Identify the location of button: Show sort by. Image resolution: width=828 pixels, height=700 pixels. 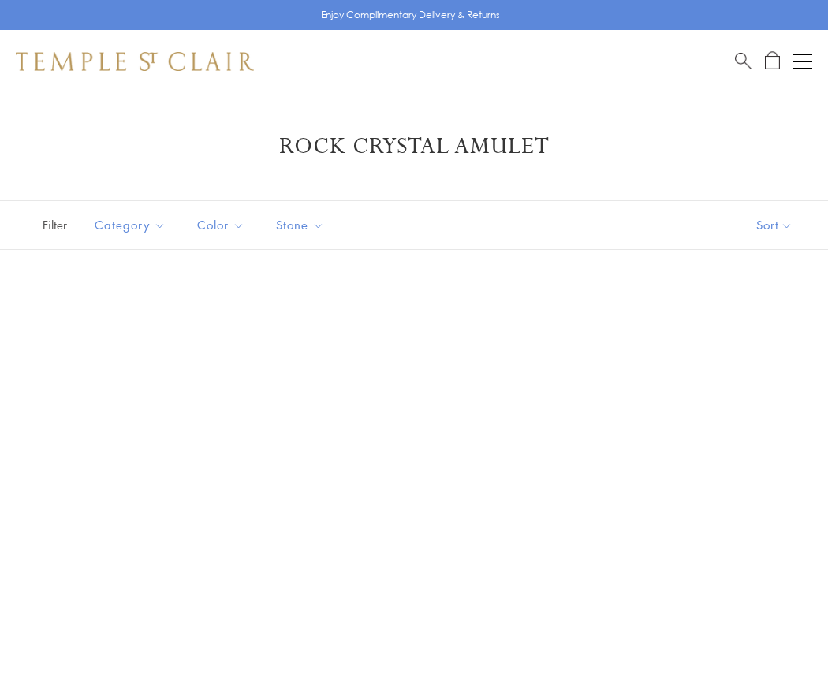
(774, 225).